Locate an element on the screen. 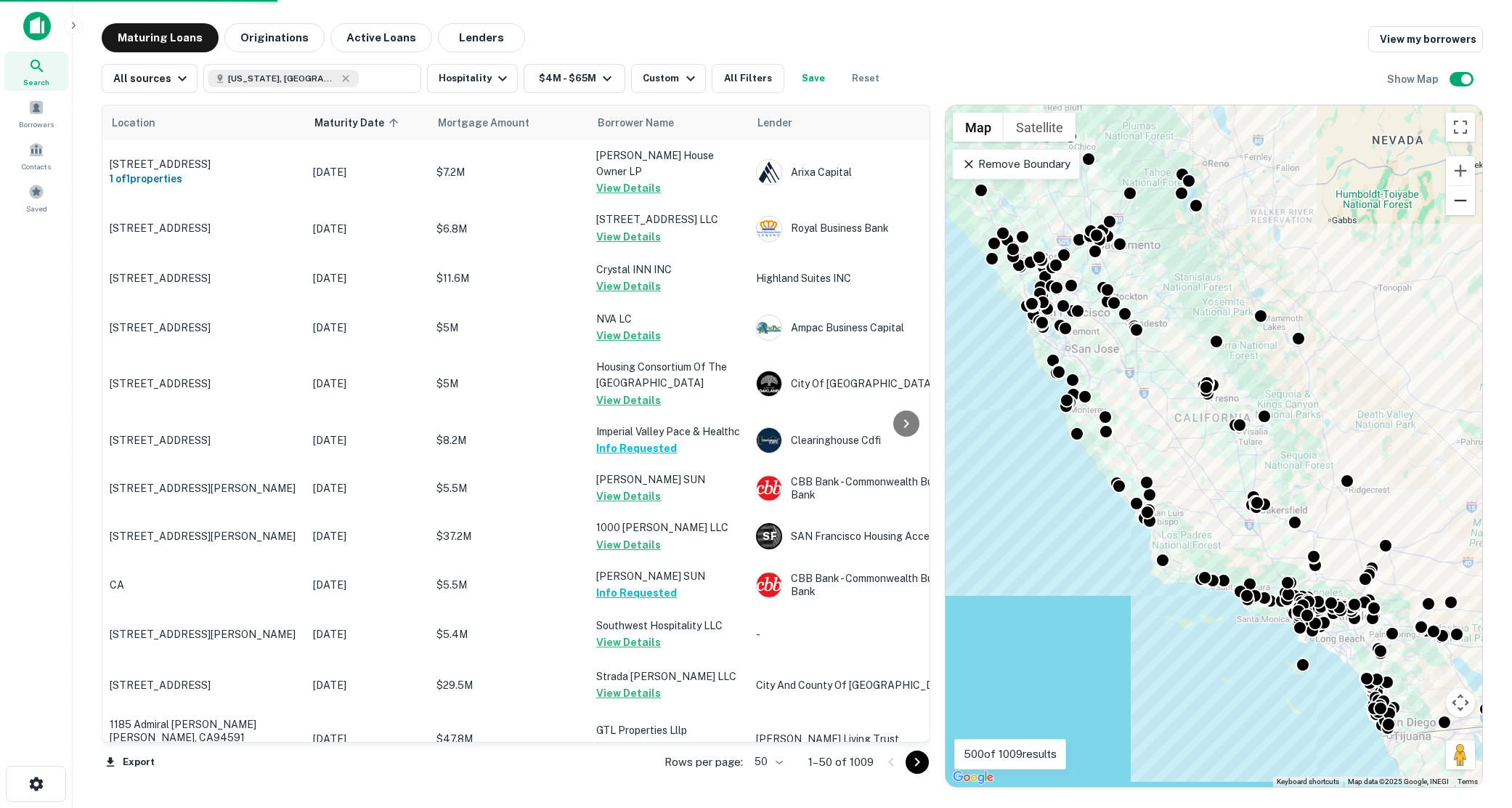  th: Maturity Date is located at coordinates (368, 123).